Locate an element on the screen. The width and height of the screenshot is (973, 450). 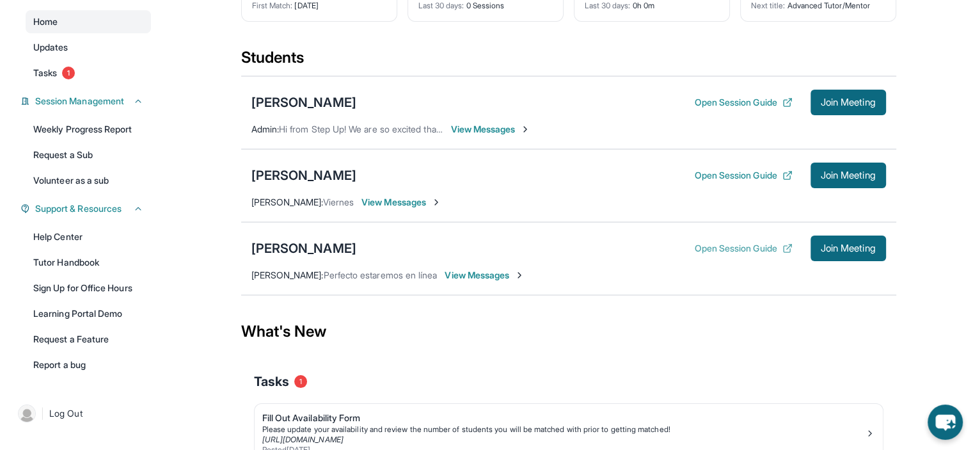
a: Request a Feature is located at coordinates (88, 339).